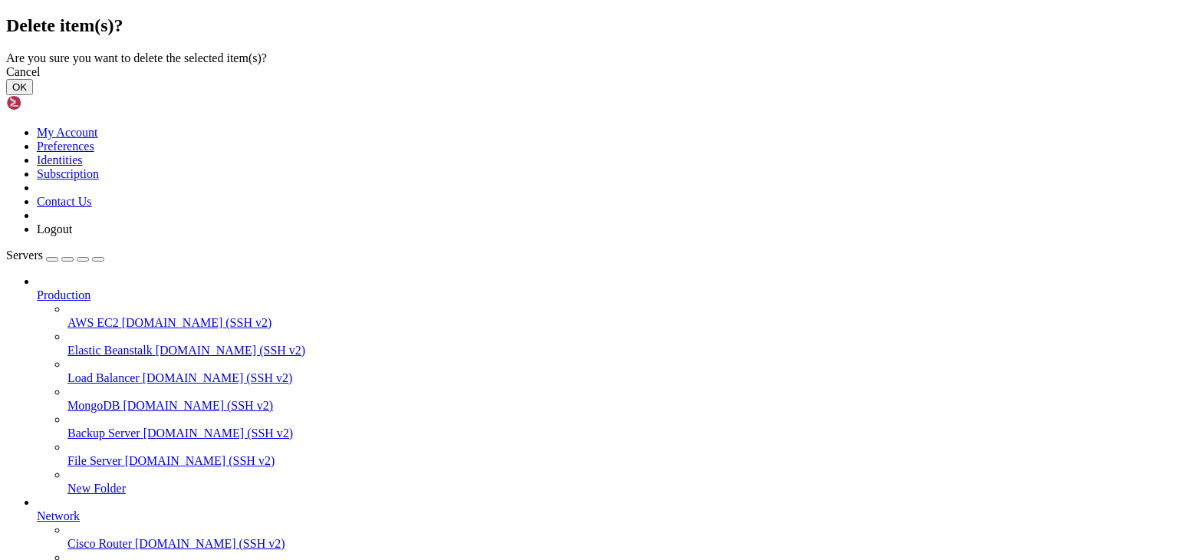 Image resolution: width=1178 pixels, height=560 pixels. I want to click on a: Preferences, so click(65, 146).